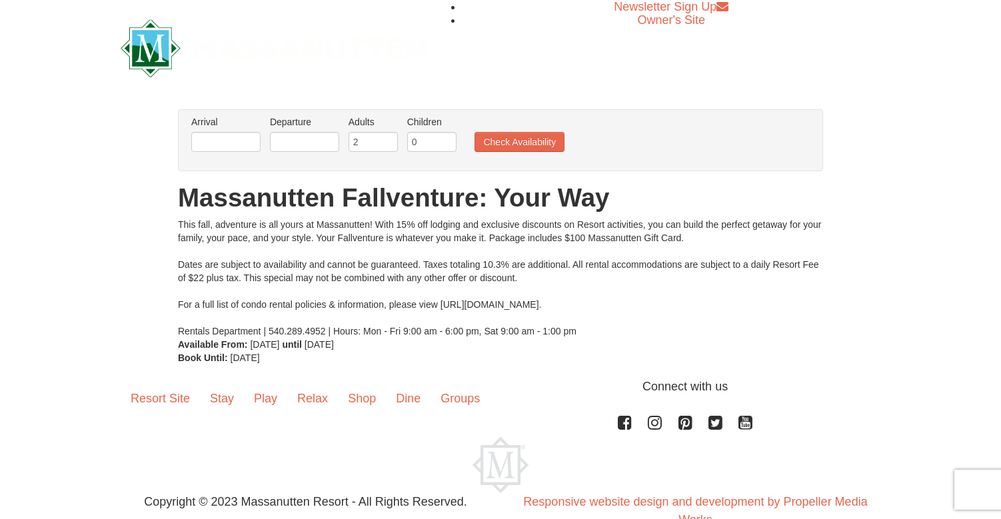 The width and height of the screenshot is (1001, 519). Describe the element at coordinates (265, 398) in the screenshot. I see `a: Play` at that location.